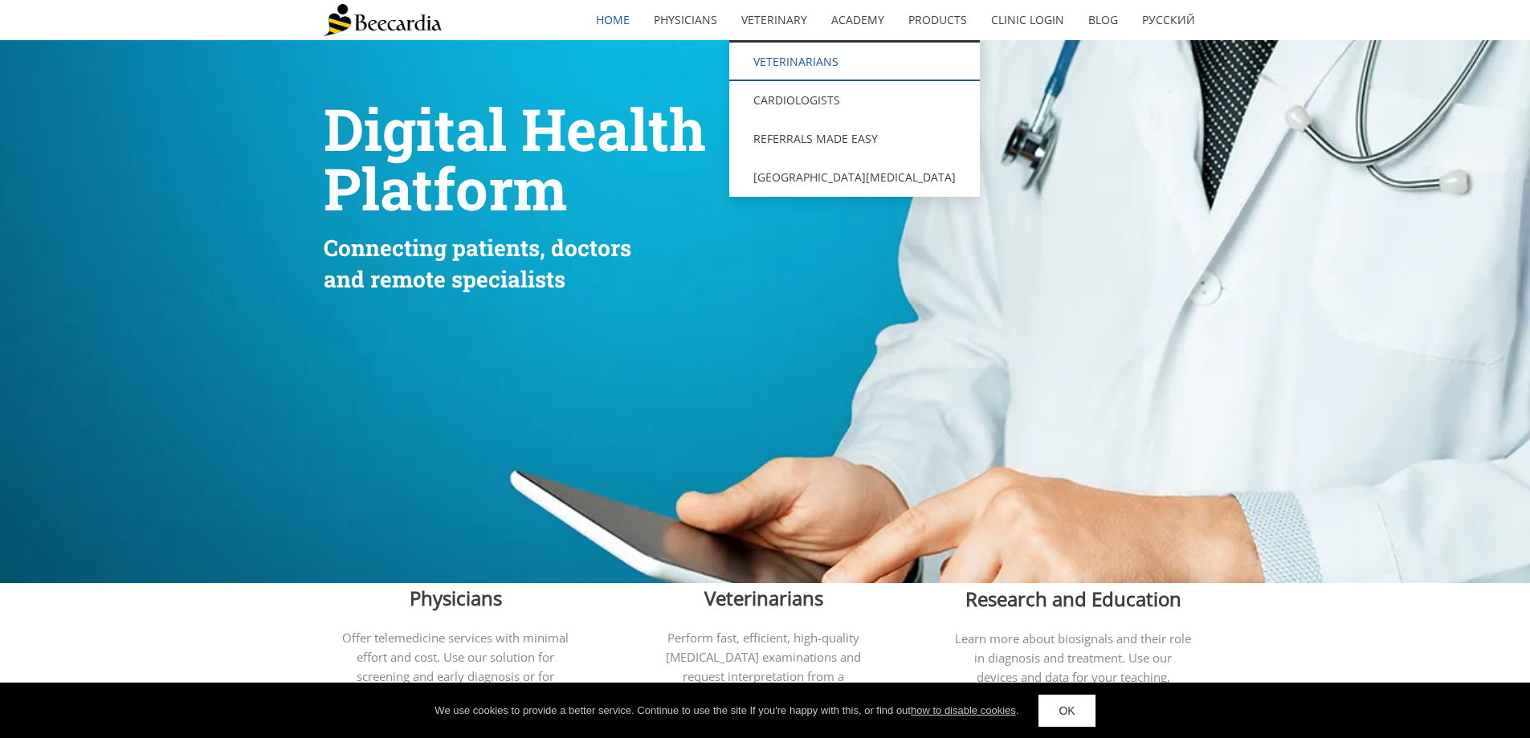 This screenshot has width=1530, height=738. Describe the element at coordinates (1067, 711) in the screenshot. I see `a: OK` at that location.